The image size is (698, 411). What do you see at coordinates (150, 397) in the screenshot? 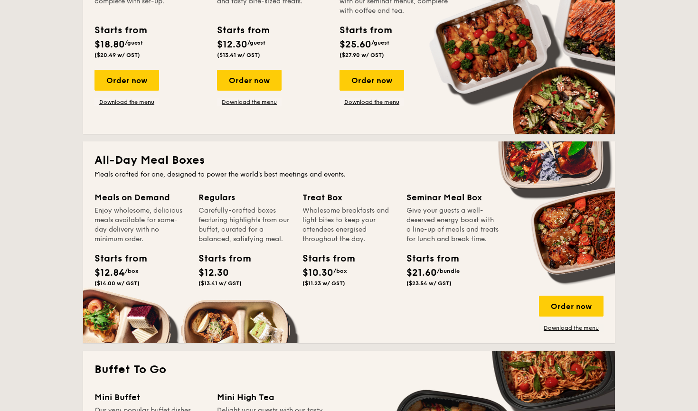
I see `div: Mini Buffet` at bounding box center [150, 397].